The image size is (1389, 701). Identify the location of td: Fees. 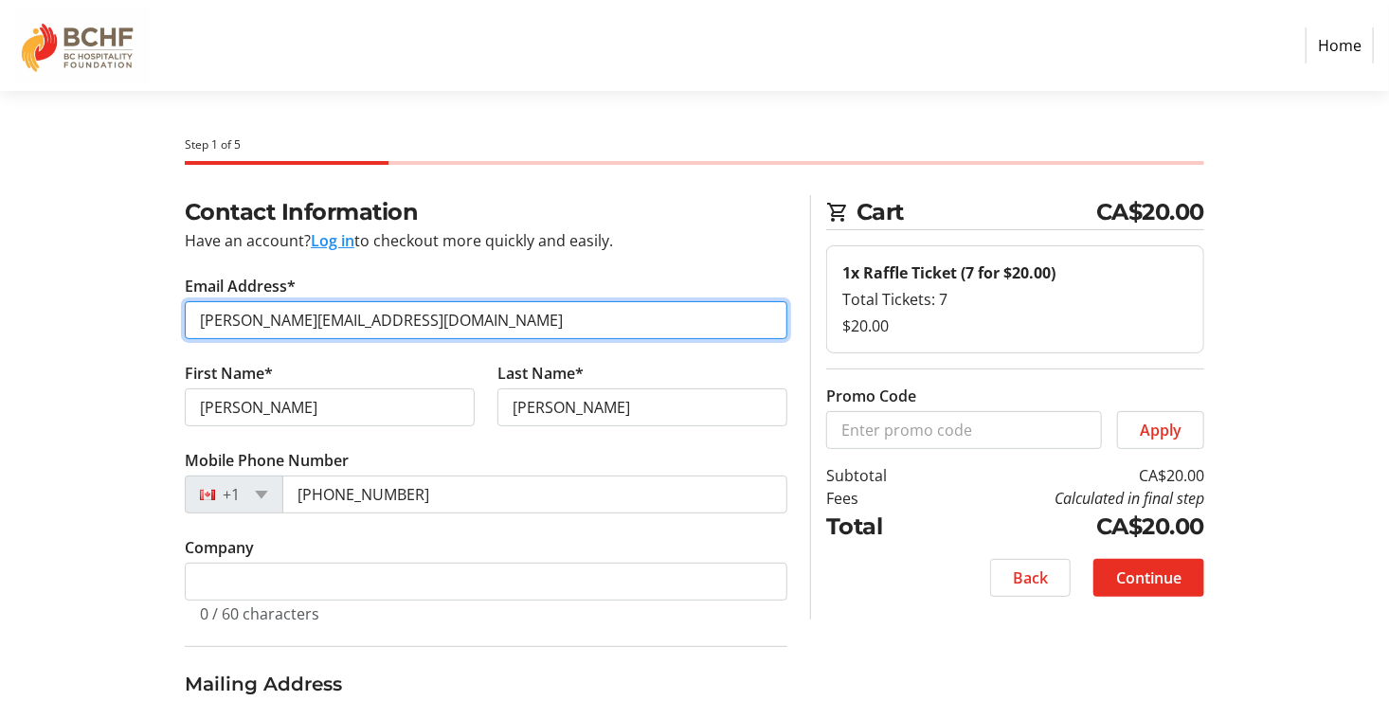
(880, 498).